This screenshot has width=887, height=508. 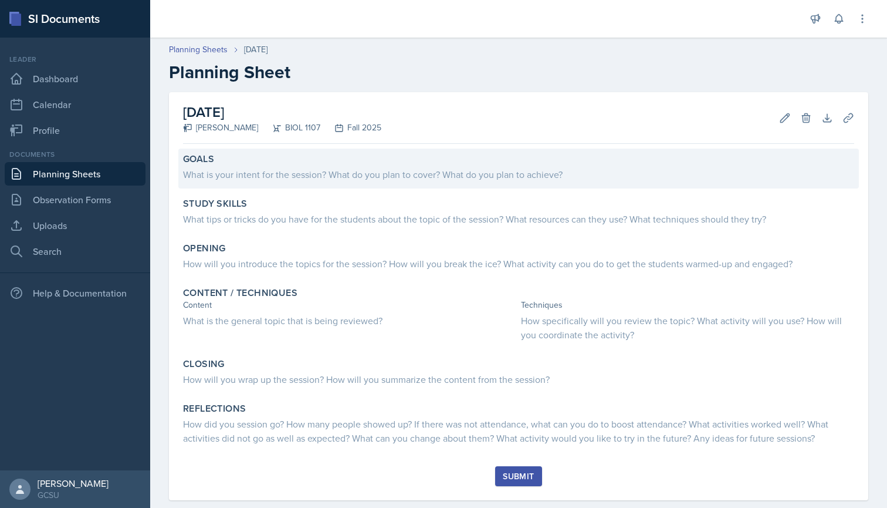 What do you see at coordinates (198, 159) in the screenshot?
I see `label: Goals` at bounding box center [198, 159].